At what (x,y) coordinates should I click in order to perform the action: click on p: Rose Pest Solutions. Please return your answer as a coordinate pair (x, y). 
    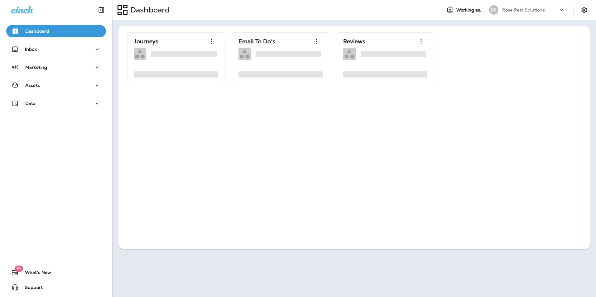
    Looking at the image, I should click on (523, 10).